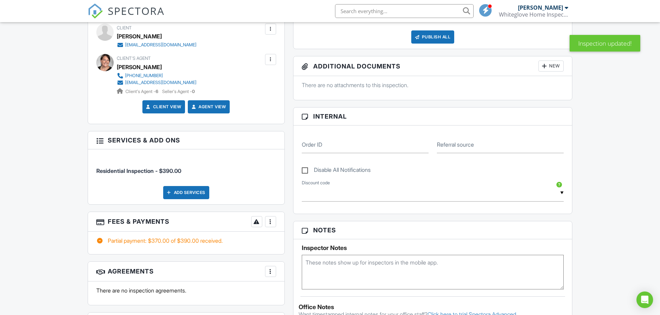 The width and height of the screenshot is (660, 315). I want to click on h3: Additional Documents, so click(432, 66).